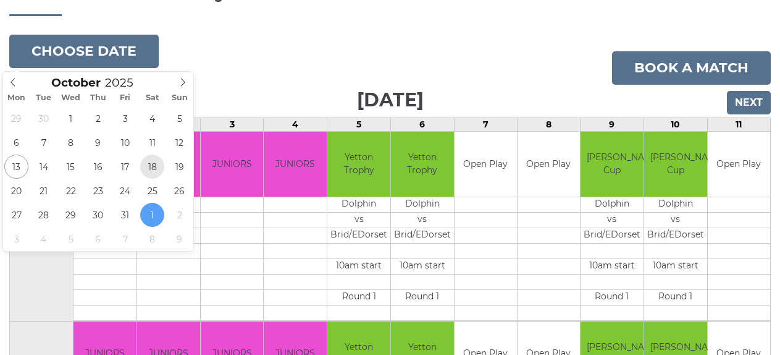 This screenshot has width=780, height=355. What do you see at coordinates (125, 142) in the screenshot?
I see `span: October 10, 2025` at bounding box center [125, 142].